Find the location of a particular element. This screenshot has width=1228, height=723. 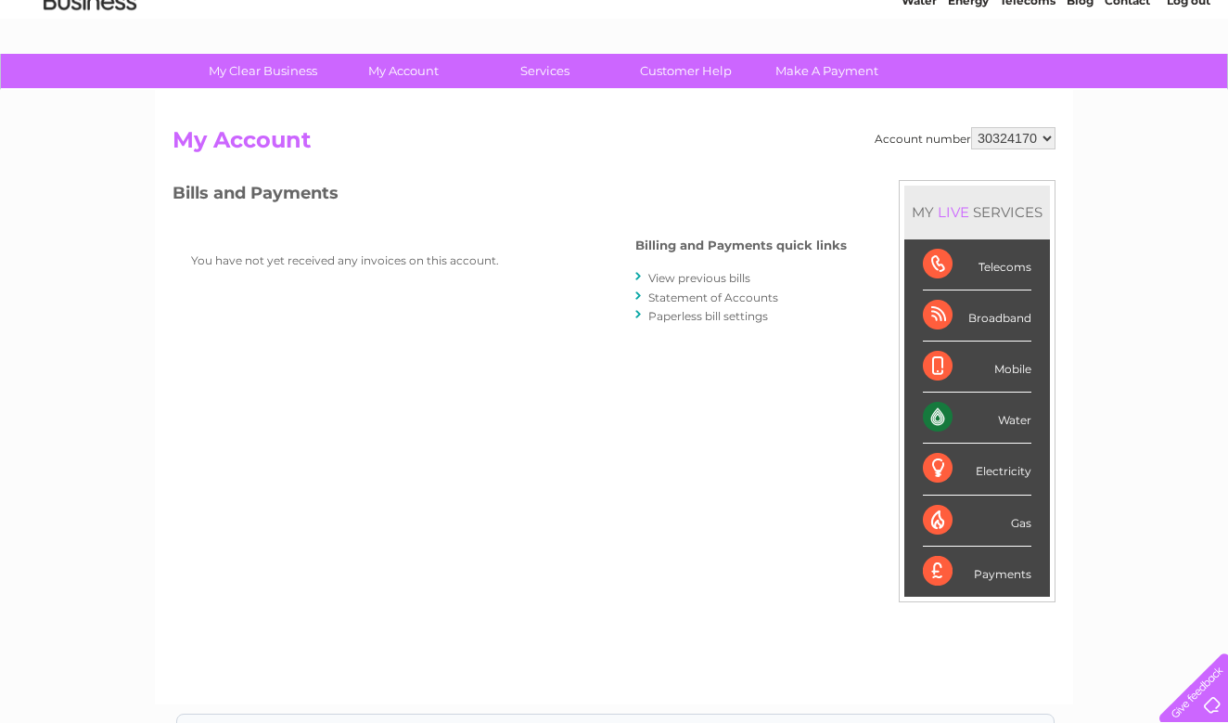

a: View previous bills is located at coordinates (700, 277).